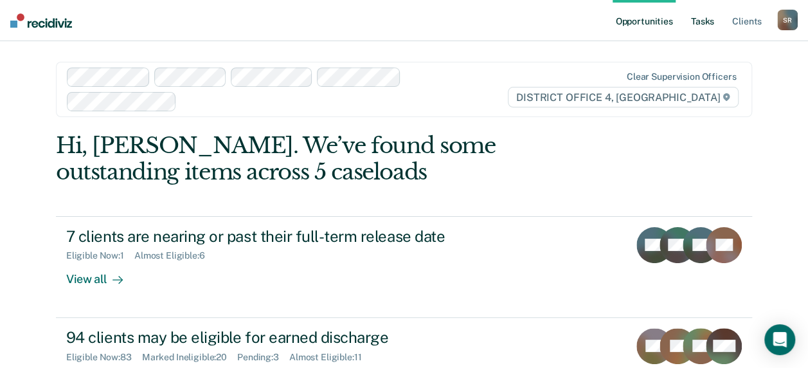  What do you see at coordinates (104, 357) in the screenshot?
I see `div: Eligible Now : 83` at bounding box center [104, 357].